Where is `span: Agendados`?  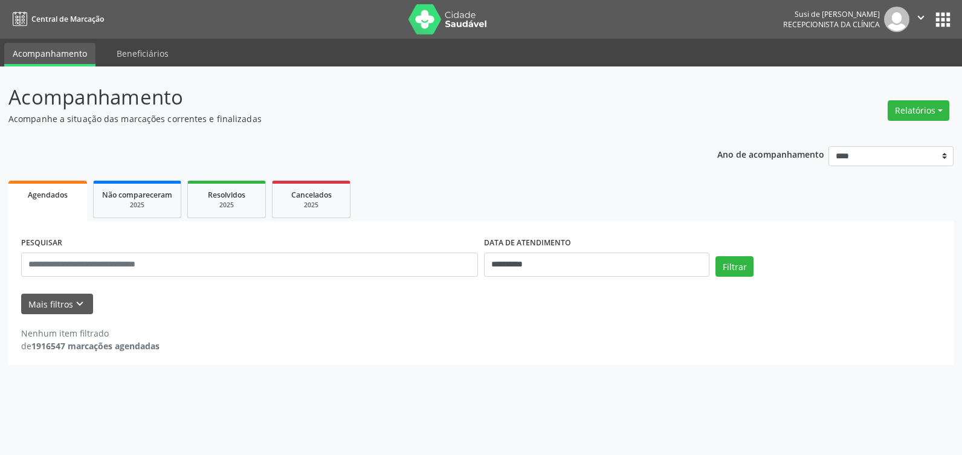
span: Agendados is located at coordinates (48, 194).